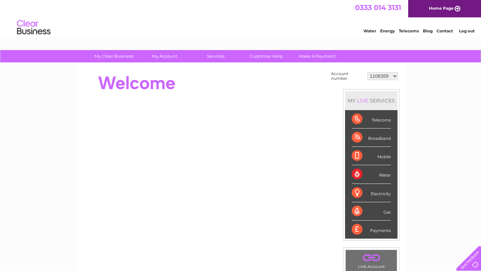 The height and width of the screenshot is (271, 481). Describe the element at coordinates (371, 138) in the screenshot. I see `div: Broadband` at that location.